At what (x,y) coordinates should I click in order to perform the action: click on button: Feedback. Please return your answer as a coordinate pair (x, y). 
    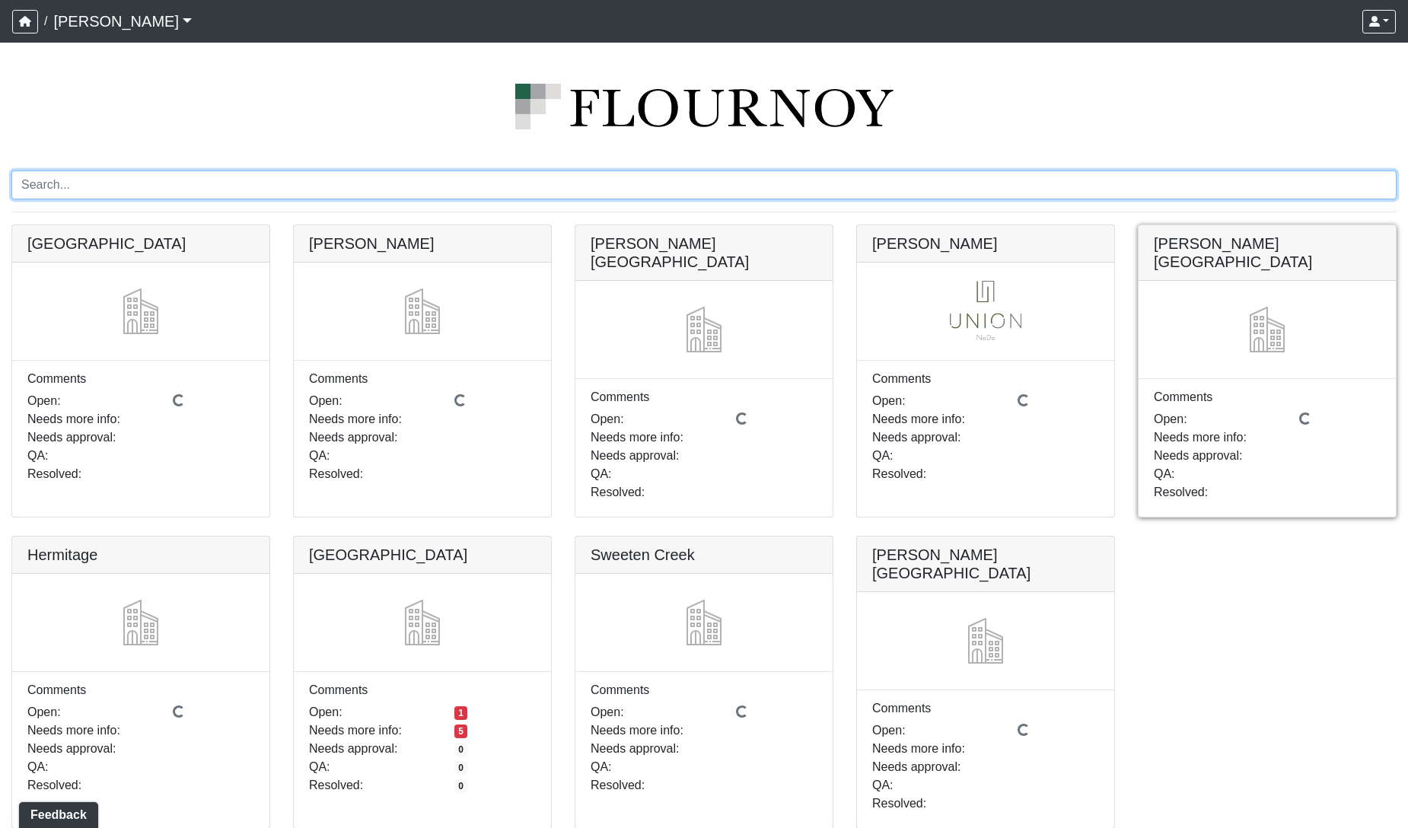
    Looking at the image, I should click on (47, 18).